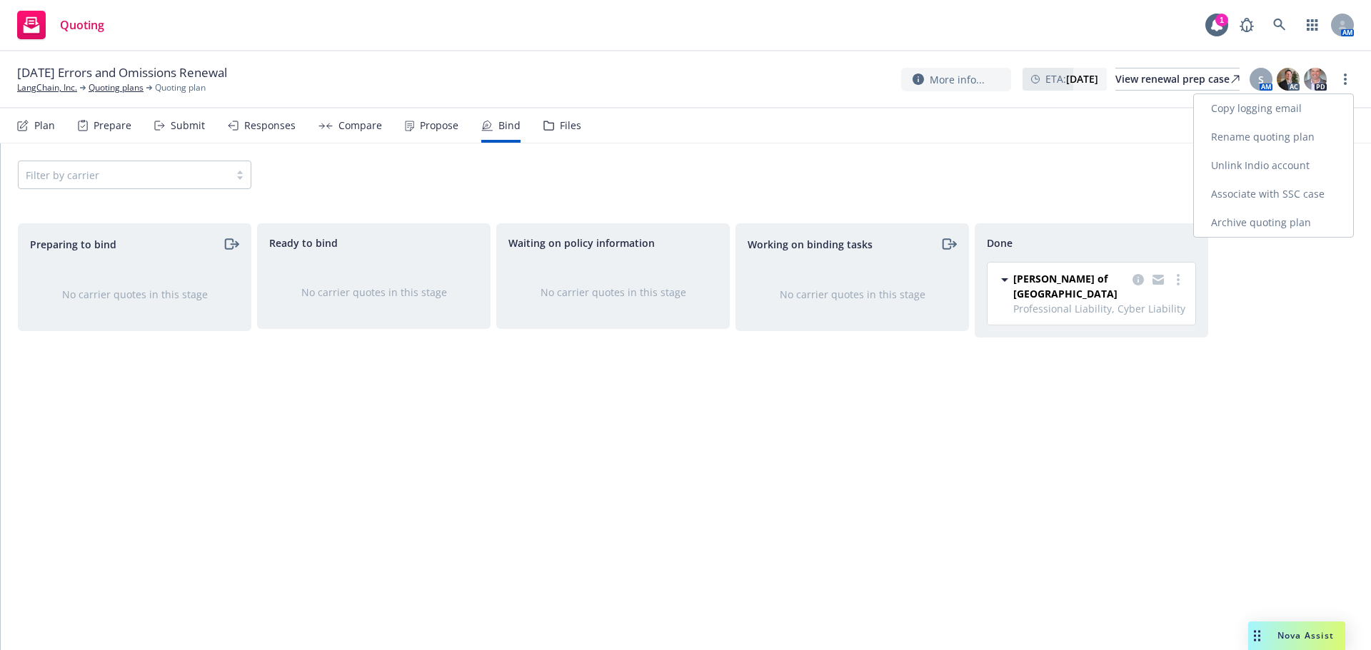 Image resolution: width=1371 pixels, height=650 pixels. Describe the element at coordinates (44, 126) in the screenshot. I see `div: Plan` at that location.